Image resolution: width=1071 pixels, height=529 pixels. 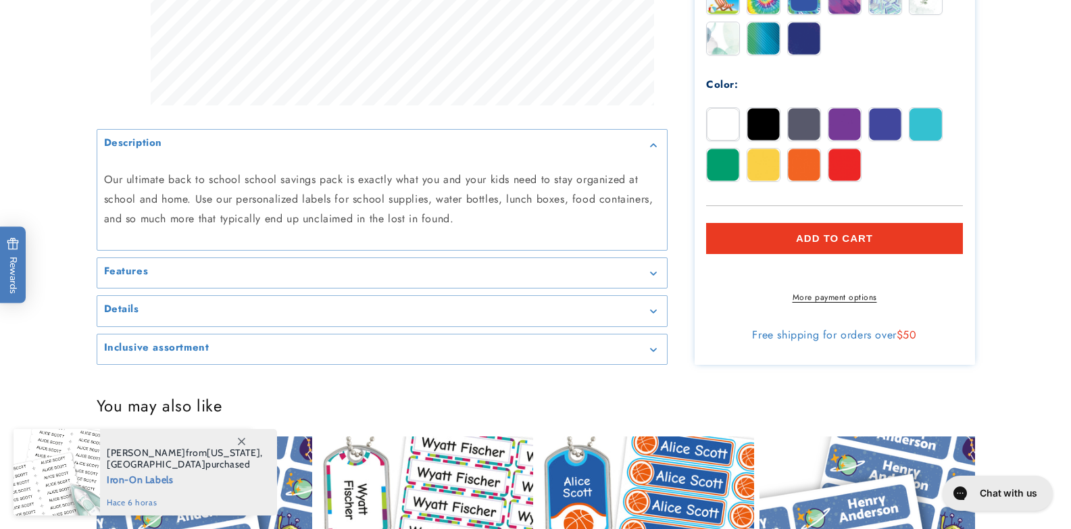 I want to click on h2: Chat with us, so click(x=72, y=22).